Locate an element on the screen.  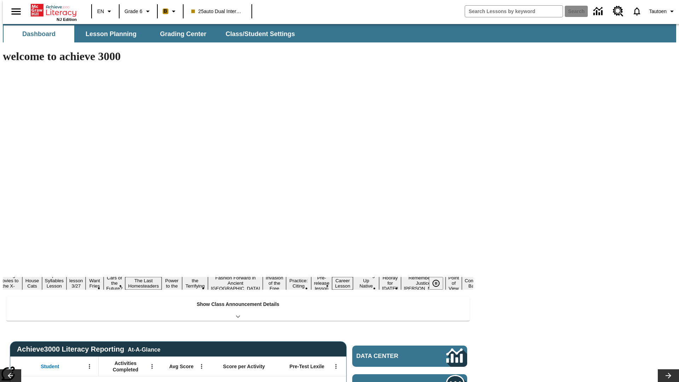
button: Slide 10 Fashion Forward in Ancient Rome is located at coordinates (235, 283).